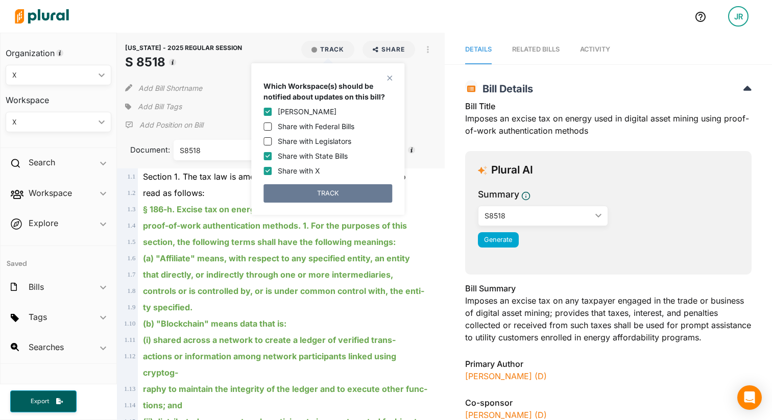 This screenshot has height=420, width=772. I want to click on span: Bill Details, so click(505, 89).